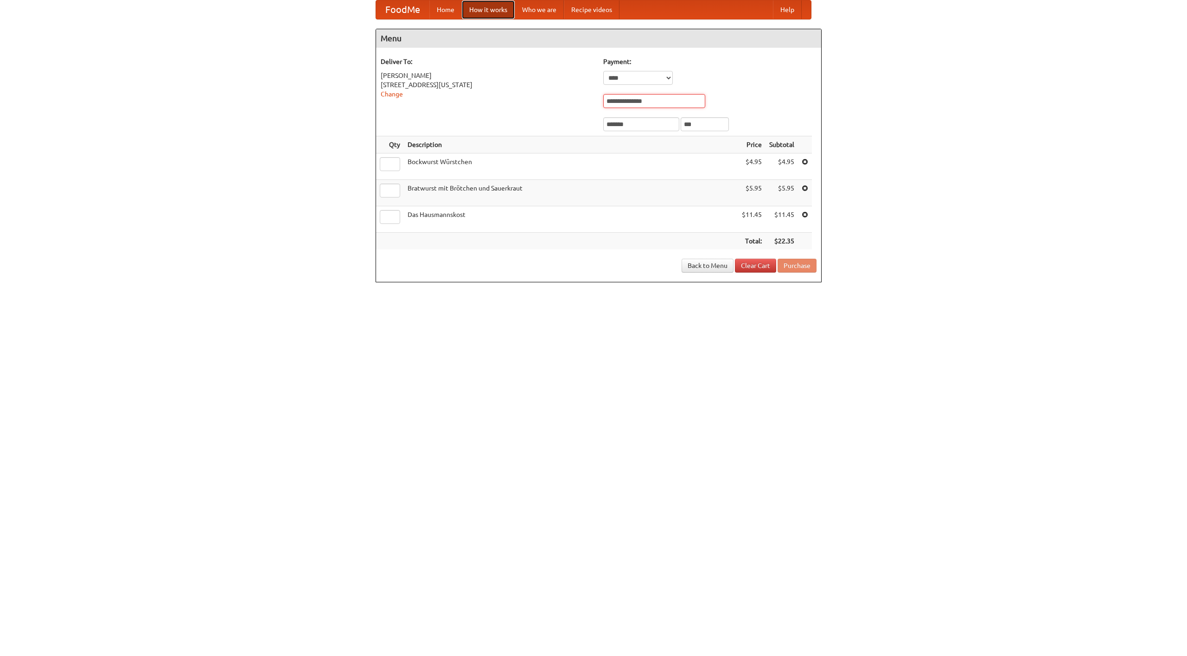 This screenshot has width=1187, height=656. What do you see at coordinates (592, 10) in the screenshot?
I see `a: Recipe videos` at bounding box center [592, 10].